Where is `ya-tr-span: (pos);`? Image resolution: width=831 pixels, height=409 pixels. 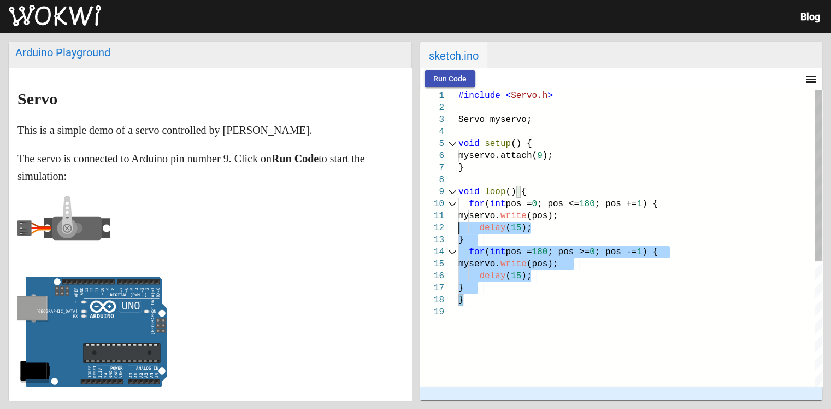
ya-tr-span: (pos); is located at coordinates (542, 216).